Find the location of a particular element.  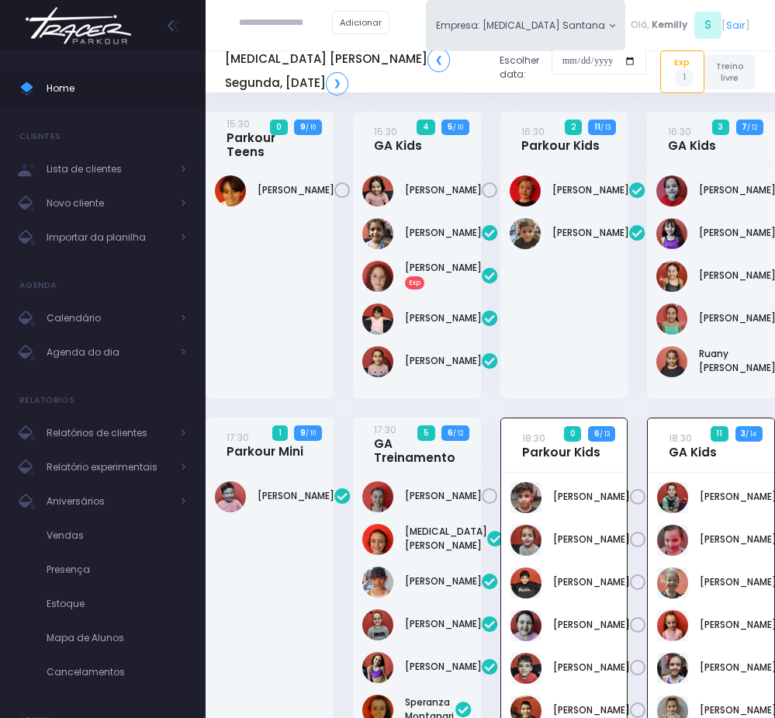

img: Gustavo Gyurkovits is located at coordinates (526, 540).